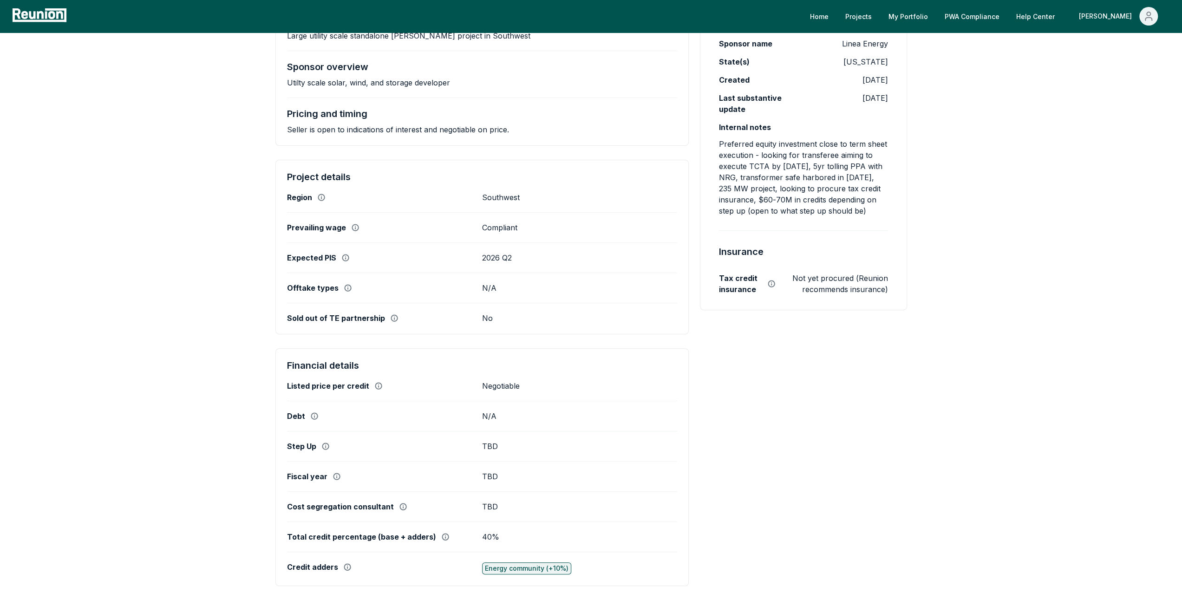 The width and height of the screenshot is (1182, 606). What do you see at coordinates (500, 228) in the screenshot?
I see `p: Compliant` at bounding box center [500, 228].